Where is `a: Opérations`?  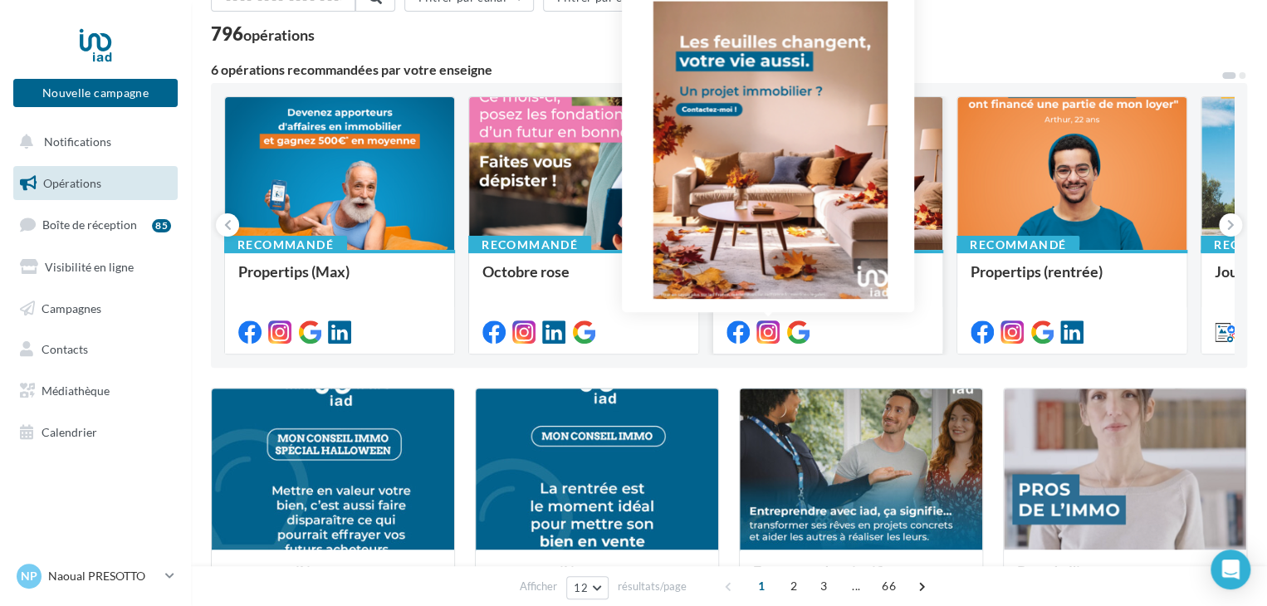
a: Opérations is located at coordinates (95, 183).